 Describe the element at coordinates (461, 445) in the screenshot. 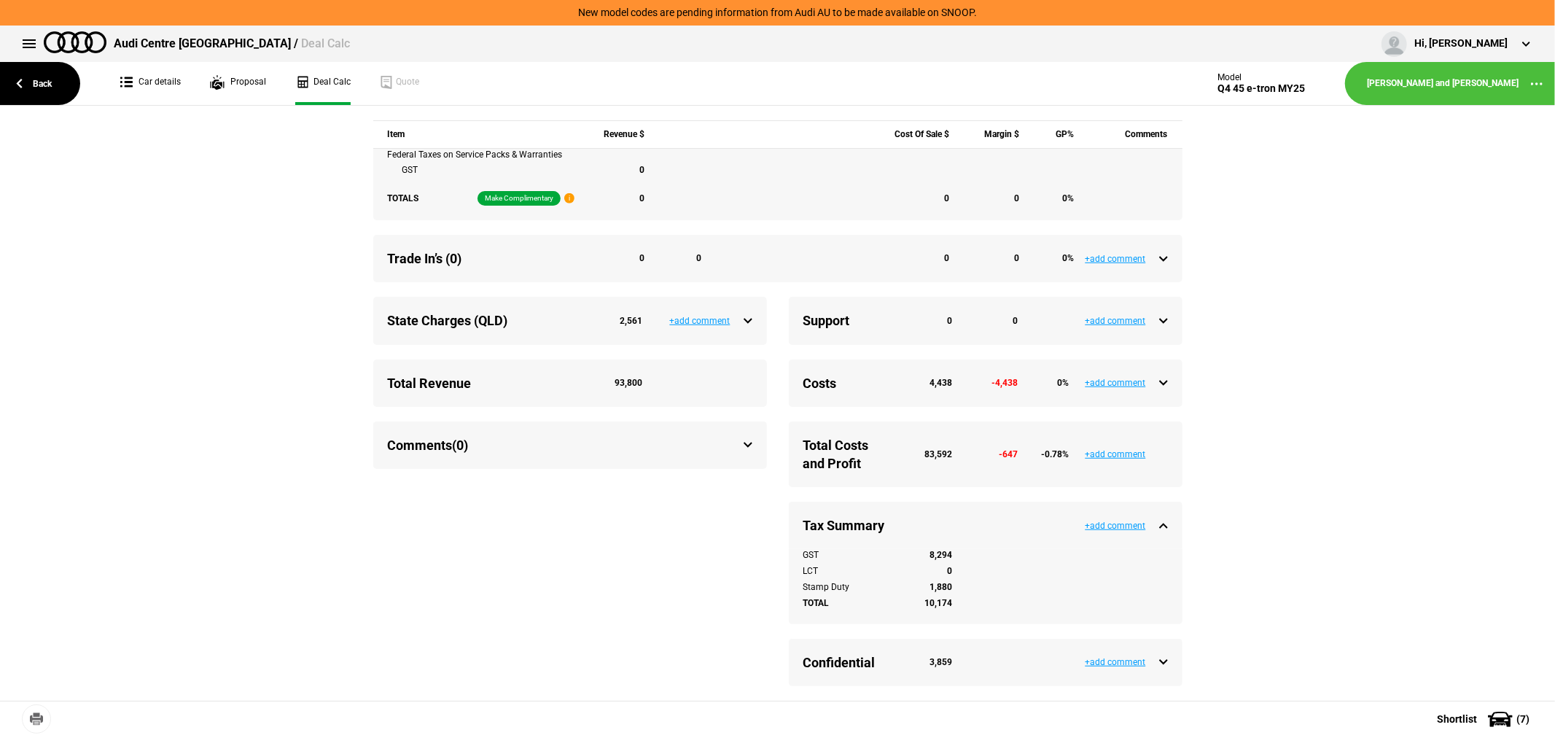

I see `span: (0)` at that location.